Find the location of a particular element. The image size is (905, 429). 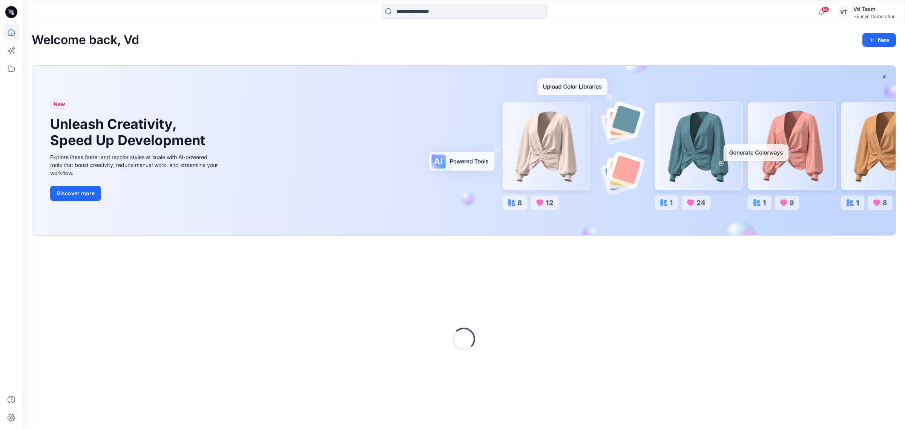

div: VT is located at coordinates (843, 12).